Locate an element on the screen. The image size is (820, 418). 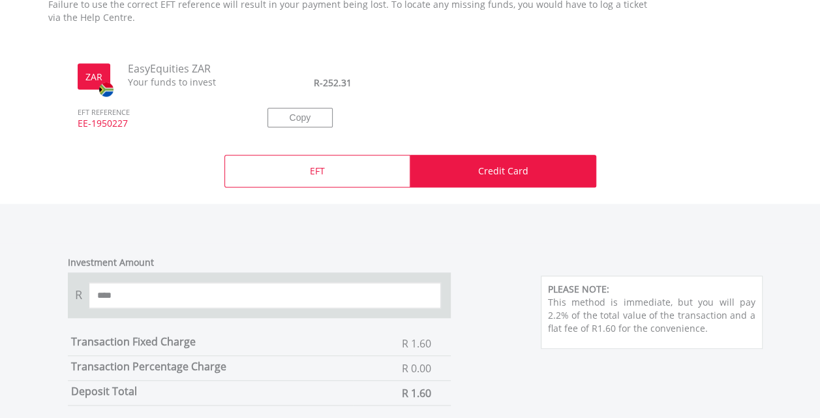
label: Transaction Fixed Charge is located at coordinates (133, 341).